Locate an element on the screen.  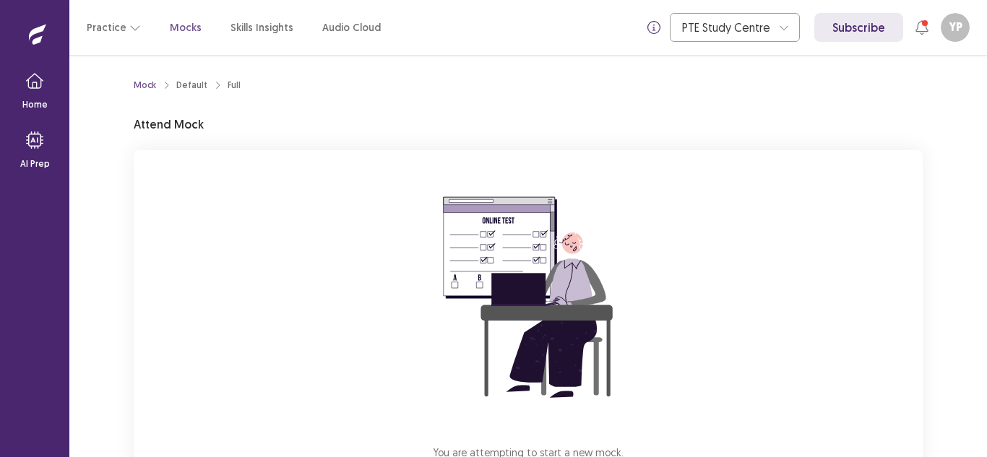
div: Mock is located at coordinates (144, 85).